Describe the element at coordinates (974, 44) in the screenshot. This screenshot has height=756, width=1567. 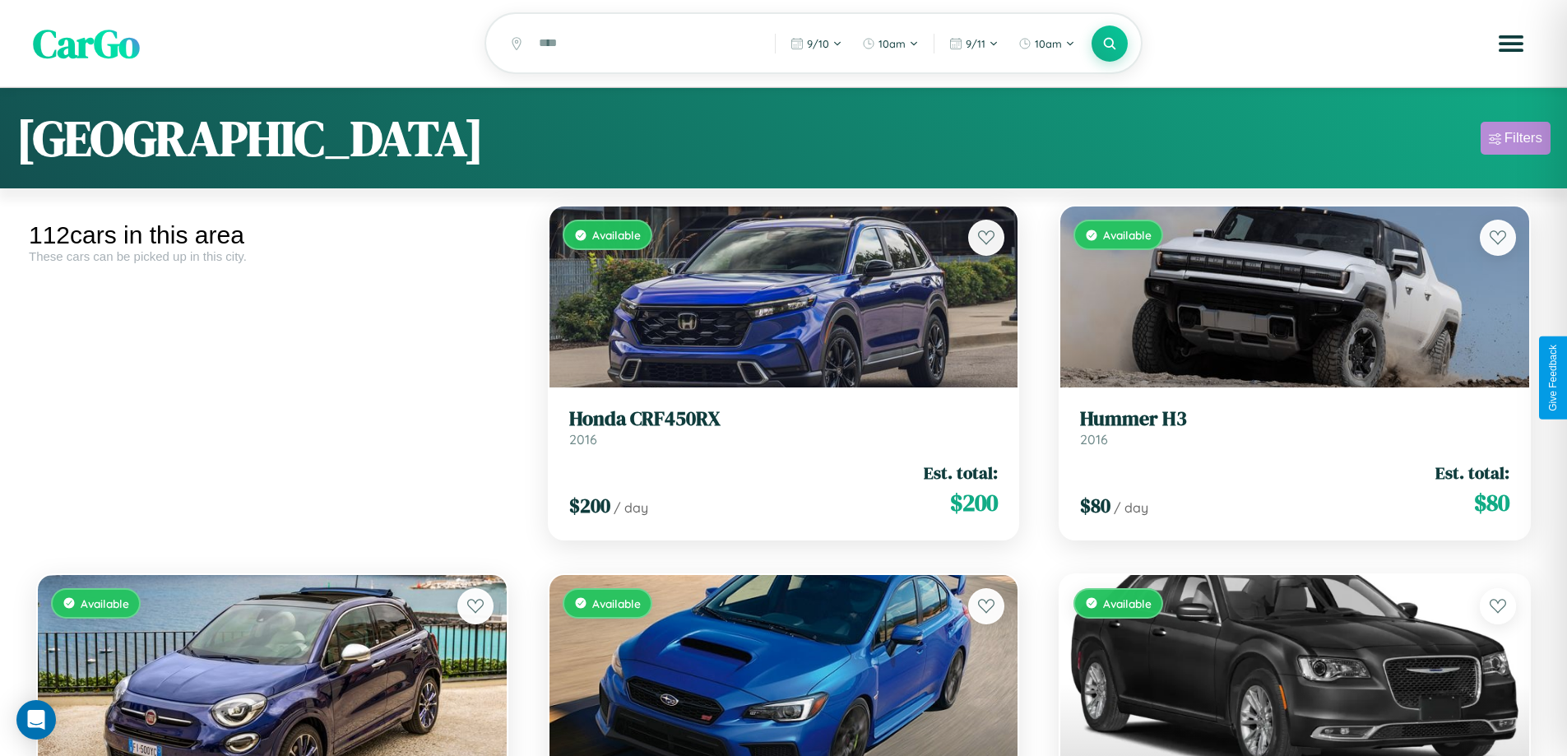
I see `button: 9/11` at that location.